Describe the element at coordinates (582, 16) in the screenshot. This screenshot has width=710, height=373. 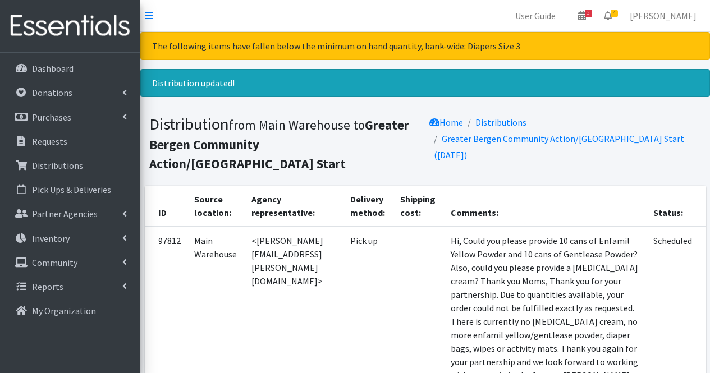
I see `a: 2` at that location.